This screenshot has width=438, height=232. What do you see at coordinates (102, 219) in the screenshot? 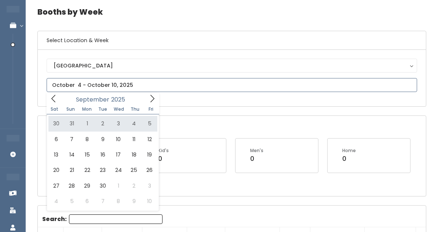
I see `label: Search:` at bounding box center [102, 219].